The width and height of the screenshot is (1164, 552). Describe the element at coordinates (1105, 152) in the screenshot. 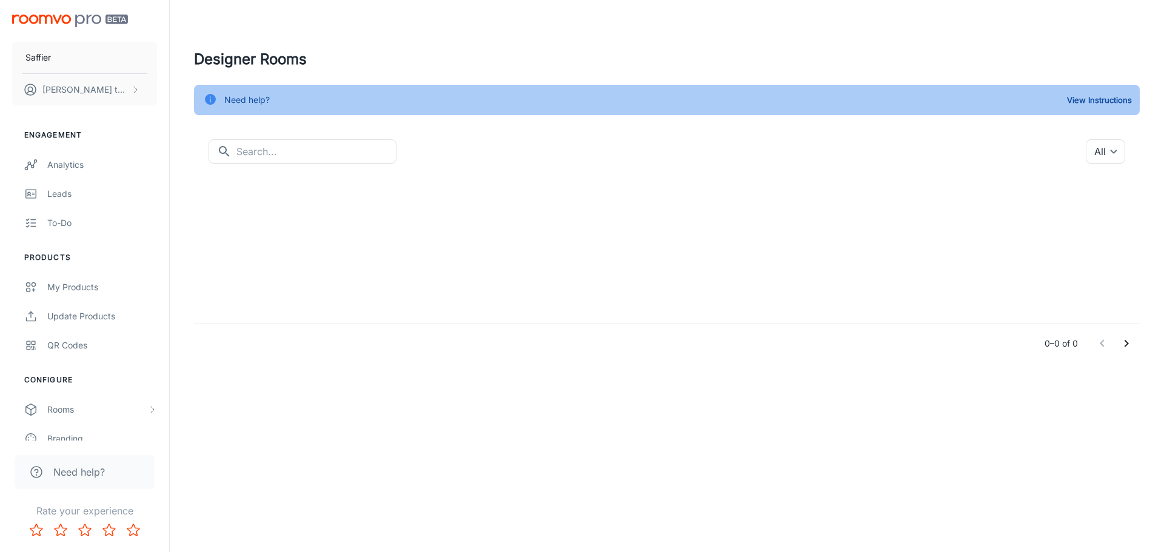

I see `div: All` at that location.